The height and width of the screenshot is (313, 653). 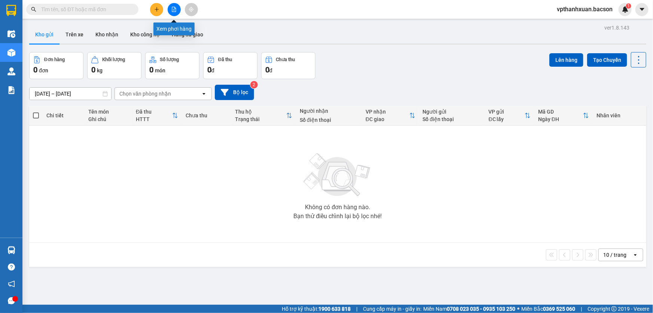 What do you see at coordinates (629, 6) in the screenshot?
I see `span: 1` at bounding box center [629, 6].